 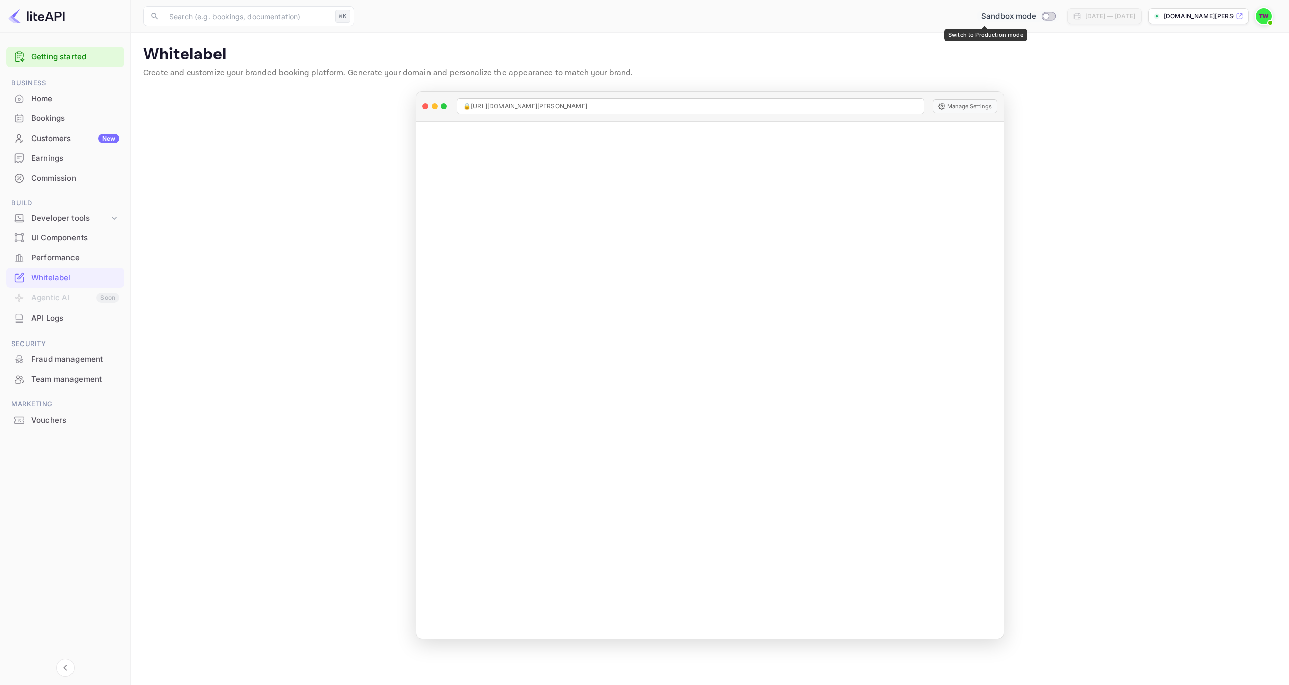 I want to click on a: UI Components, so click(x=65, y=237).